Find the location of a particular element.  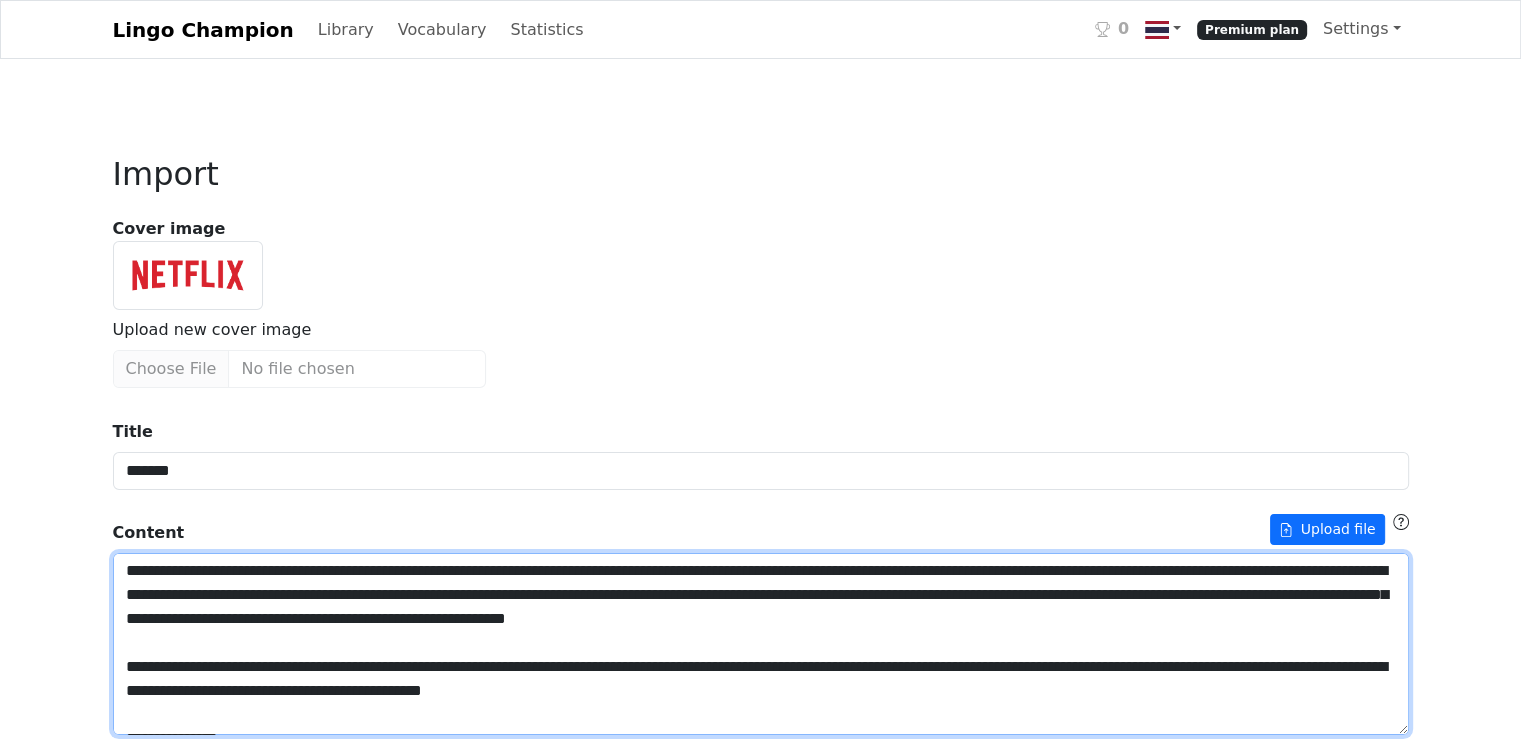

h2: Import is located at coordinates (761, 174).